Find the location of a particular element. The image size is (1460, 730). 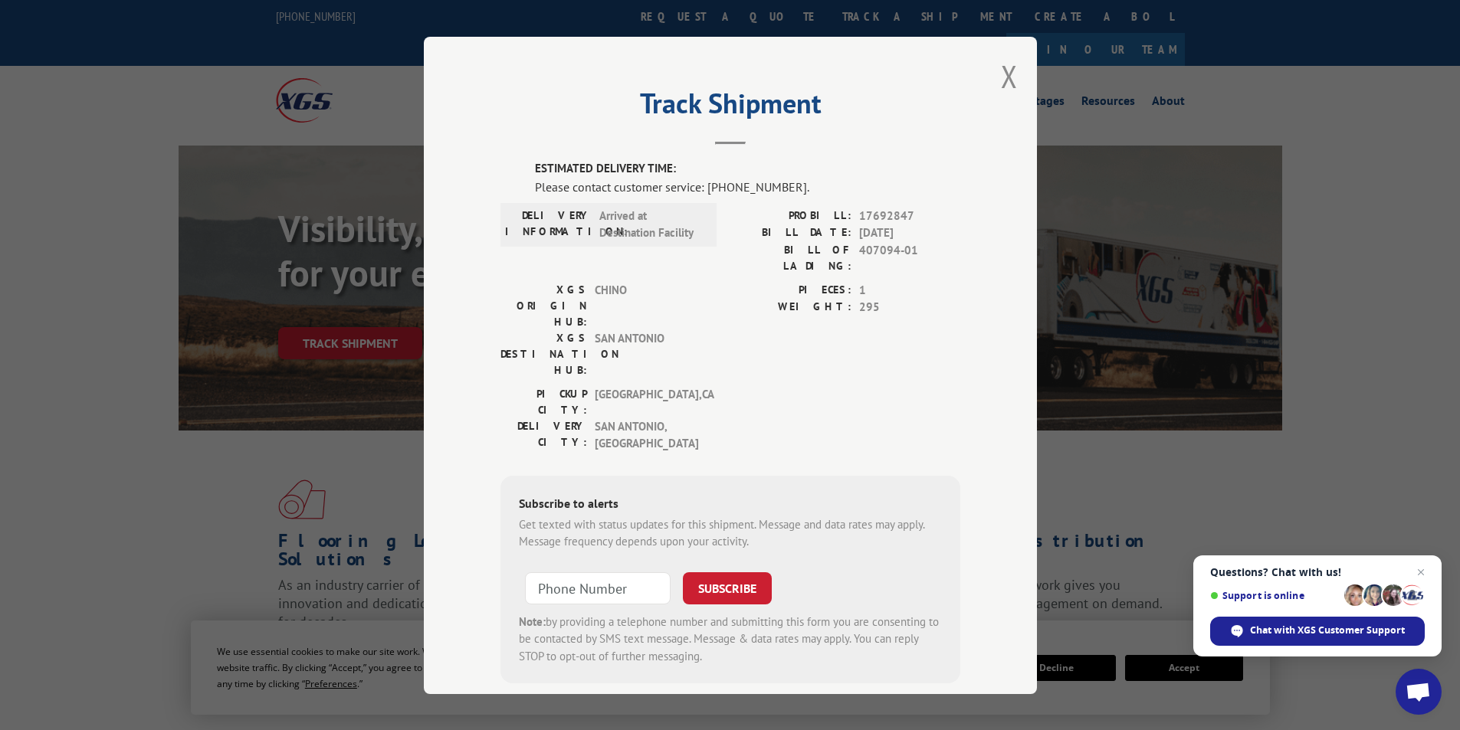

div: Subscribe to alerts is located at coordinates (730, 504).